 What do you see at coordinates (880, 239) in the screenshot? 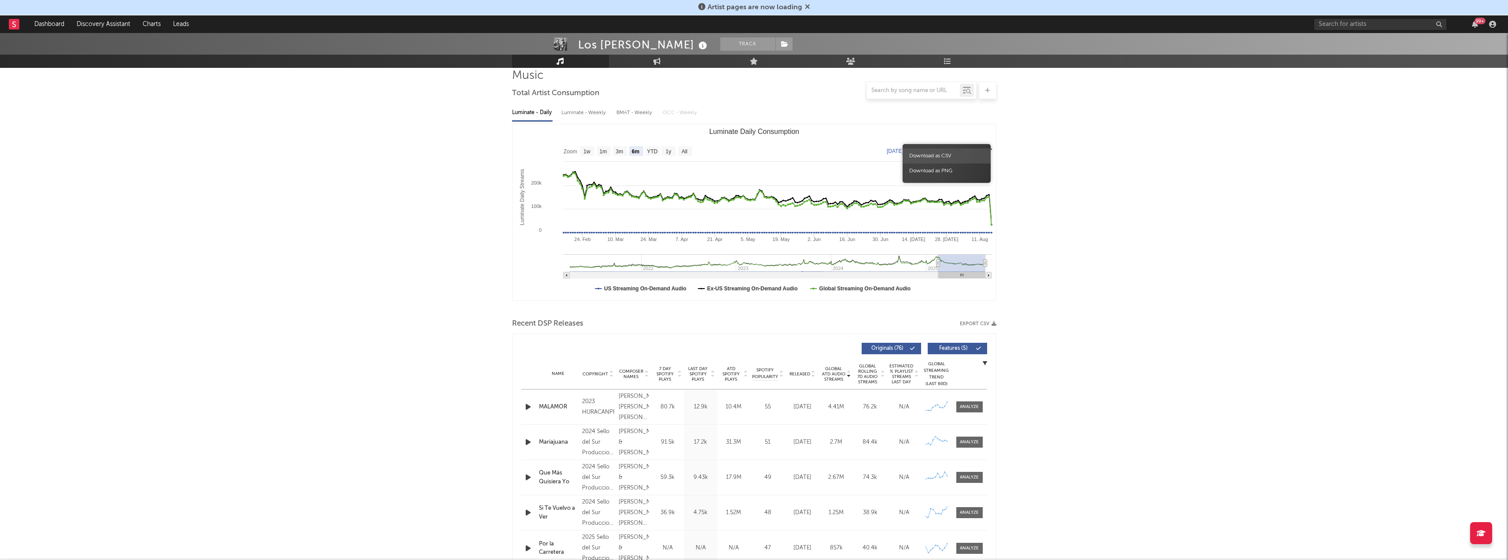
I see `text: 30. Jun` at bounding box center [880, 239].